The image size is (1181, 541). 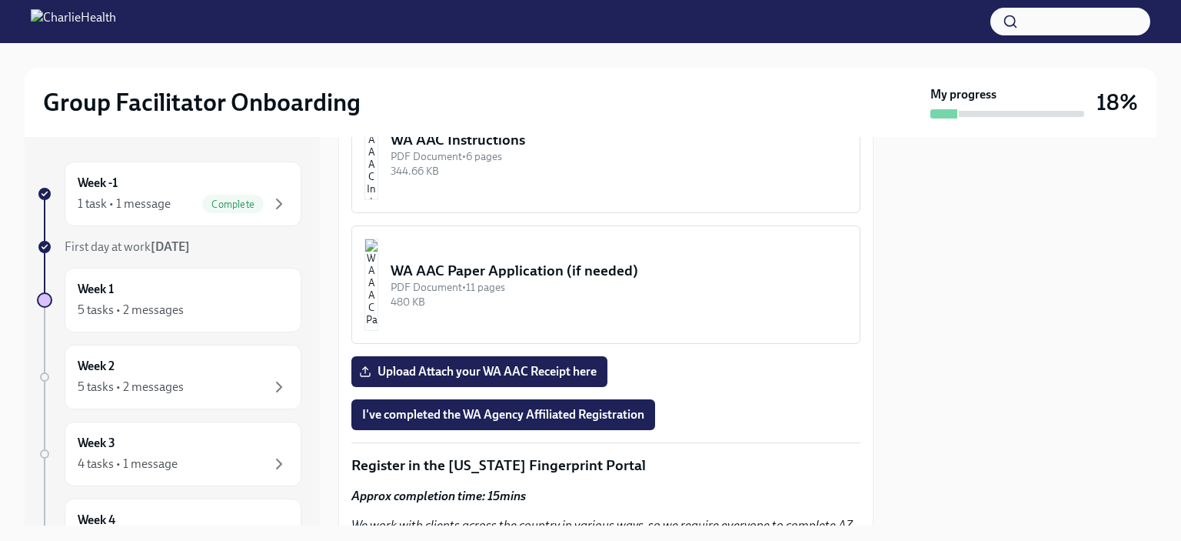 What do you see at coordinates (128, 464) in the screenshot?
I see `div: 4 tasks • 1 message` at bounding box center [128, 464].